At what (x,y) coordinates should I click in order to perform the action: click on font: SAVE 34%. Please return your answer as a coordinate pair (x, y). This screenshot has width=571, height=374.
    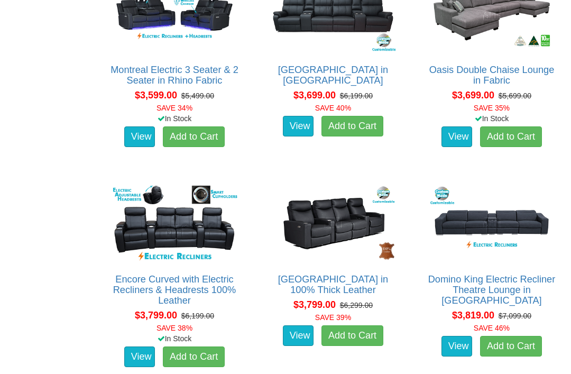
    Looking at the image, I should click on (174, 108).